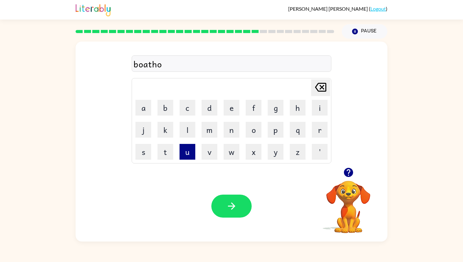  I want to click on button: v, so click(209, 152).